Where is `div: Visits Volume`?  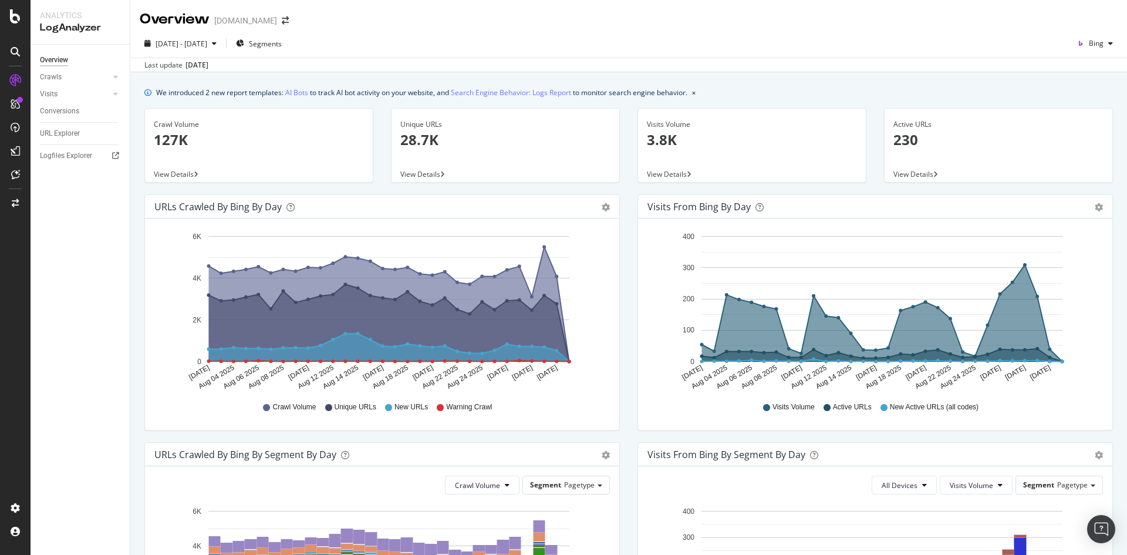 div: Visits Volume is located at coordinates (752, 124).